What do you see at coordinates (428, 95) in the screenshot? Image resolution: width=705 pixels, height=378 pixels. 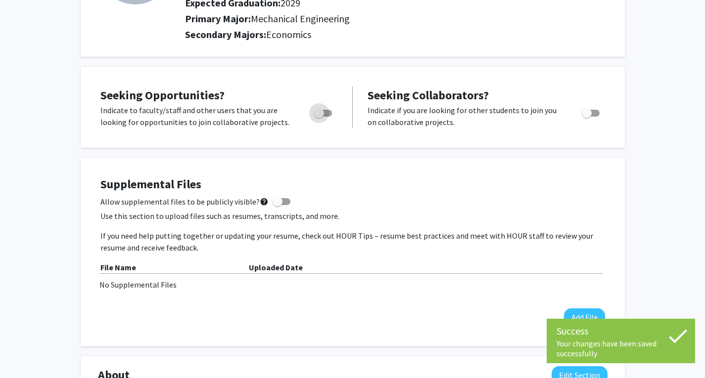 I see `span: Seeking Collaborators?` at bounding box center [428, 95].